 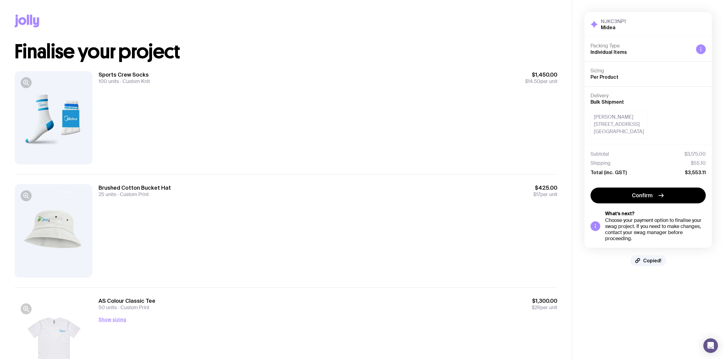 I want to click on h3: AS Colour Classic Tee, so click(x=127, y=301).